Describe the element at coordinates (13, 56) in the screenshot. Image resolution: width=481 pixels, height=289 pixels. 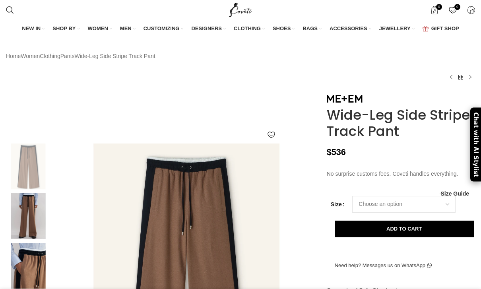
I see `a: Home` at that location.